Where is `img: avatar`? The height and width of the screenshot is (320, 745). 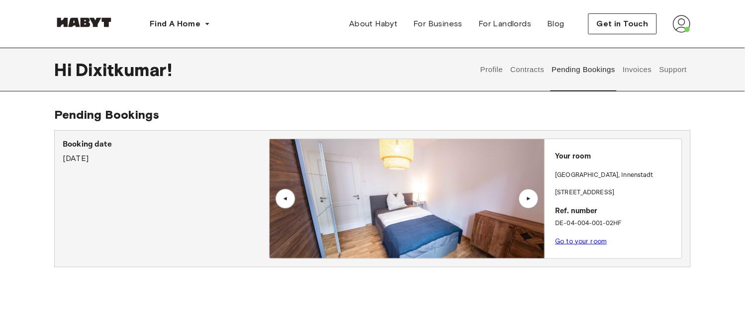 img: avatar is located at coordinates (682, 24).